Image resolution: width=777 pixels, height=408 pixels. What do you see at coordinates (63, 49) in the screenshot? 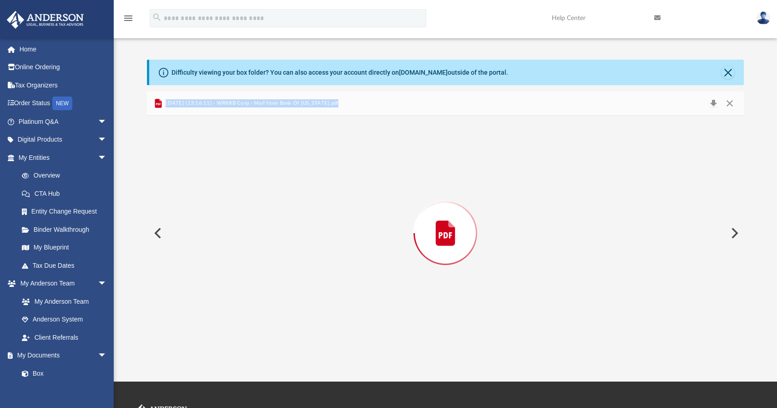
I see `a: Home` at bounding box center [63, 49].